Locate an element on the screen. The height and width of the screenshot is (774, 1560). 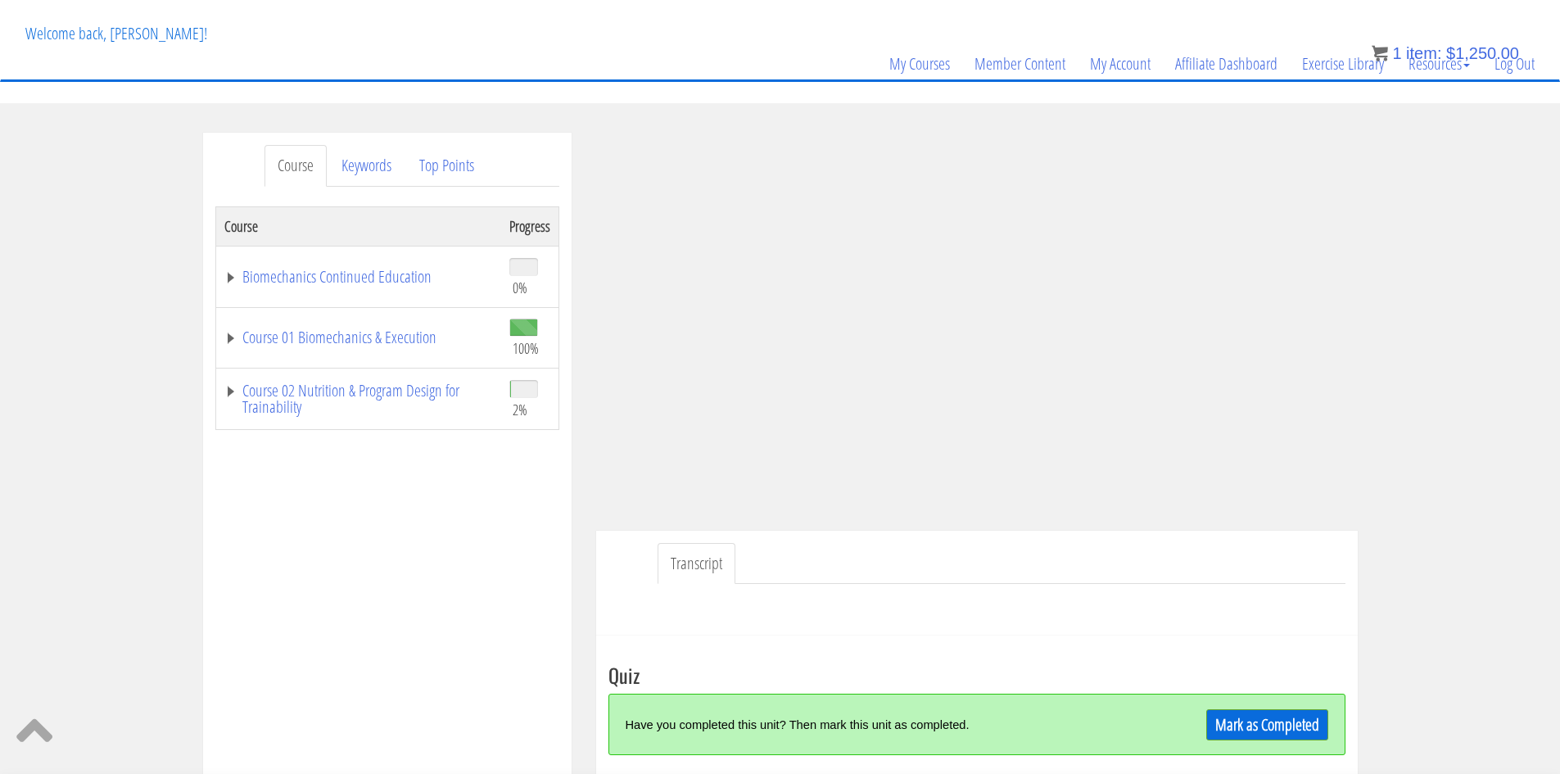
a: Biomechanics Continued Education is located at coordinates (359, 277).